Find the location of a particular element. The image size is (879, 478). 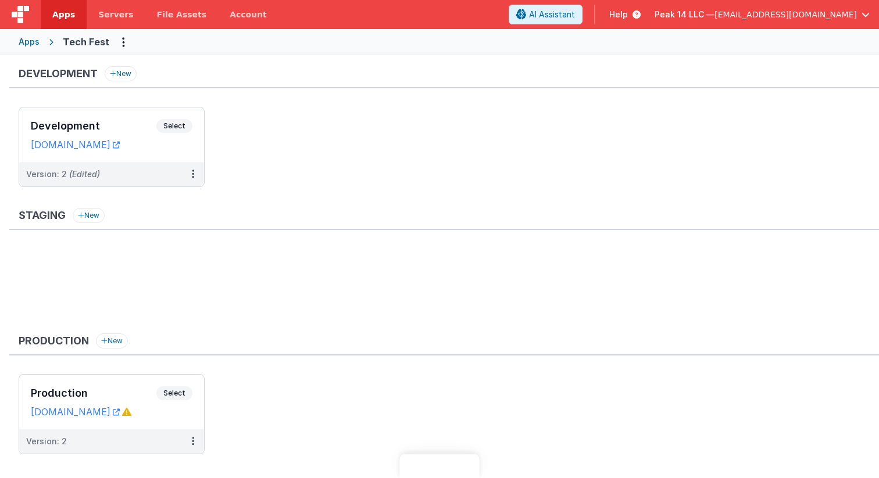

span: Peak 14 LLC — is located at coordinates (684, 15).